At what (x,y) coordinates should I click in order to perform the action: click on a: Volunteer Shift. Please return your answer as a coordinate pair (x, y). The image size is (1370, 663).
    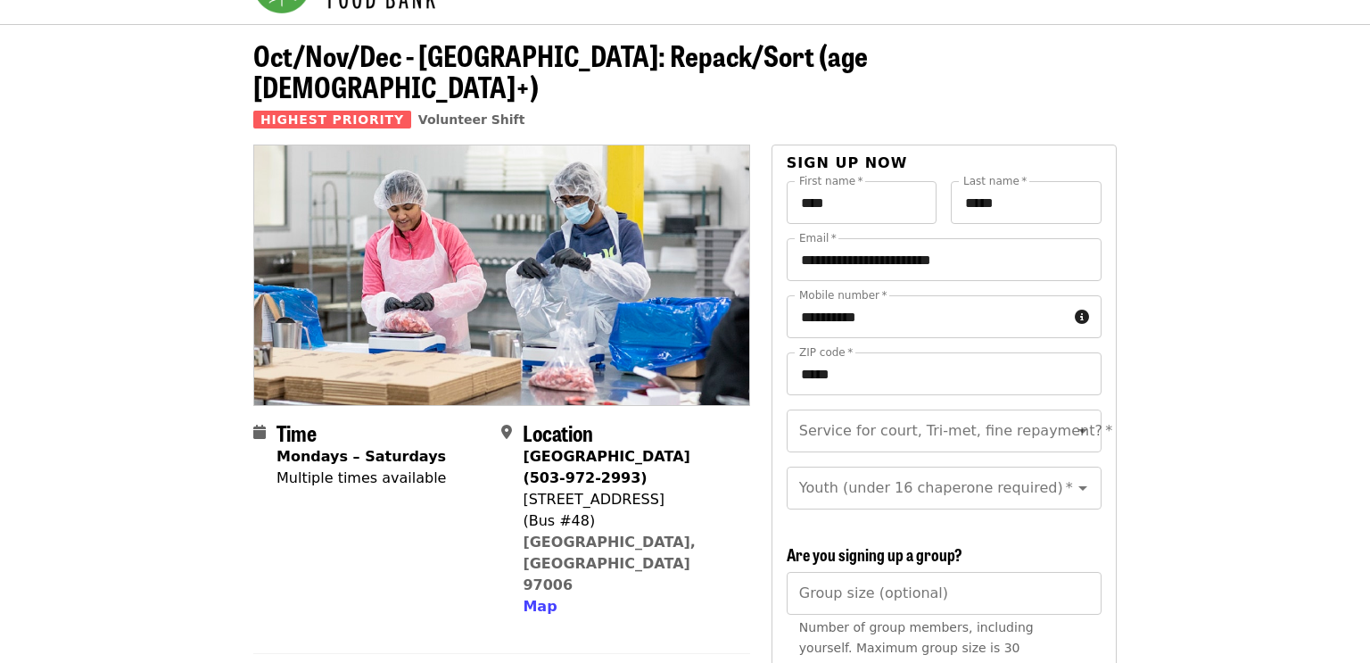
    Looking at the image, I should click on (472, 120).